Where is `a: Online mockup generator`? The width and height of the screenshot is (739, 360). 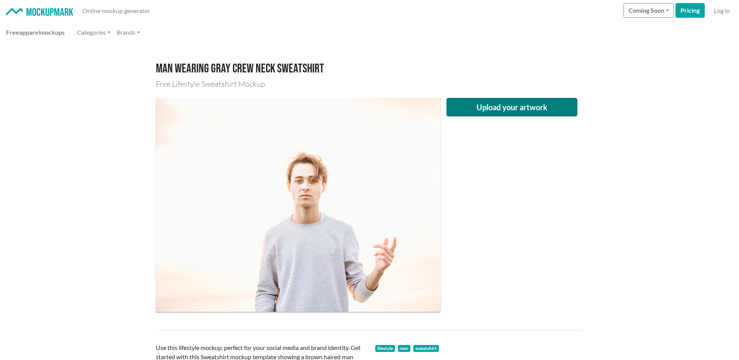
a: Online mockup generator is located at coordinates (116, 11).